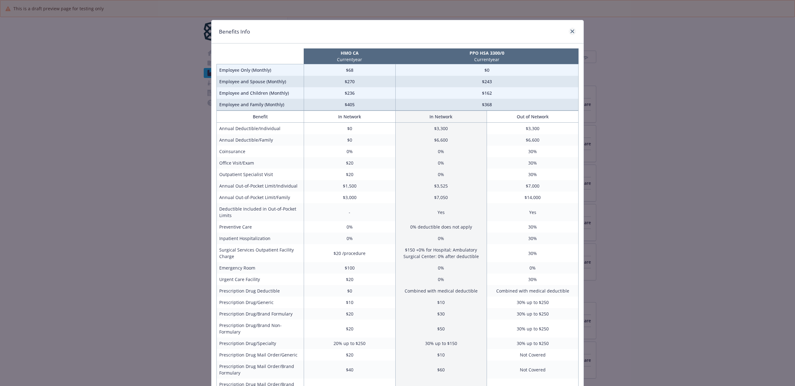 The height and width of the screenshot is (386, 795). What do you see at coordinates (487, 81) in the screenshot?
I see `td: $243` at bounding box center [487, 81].